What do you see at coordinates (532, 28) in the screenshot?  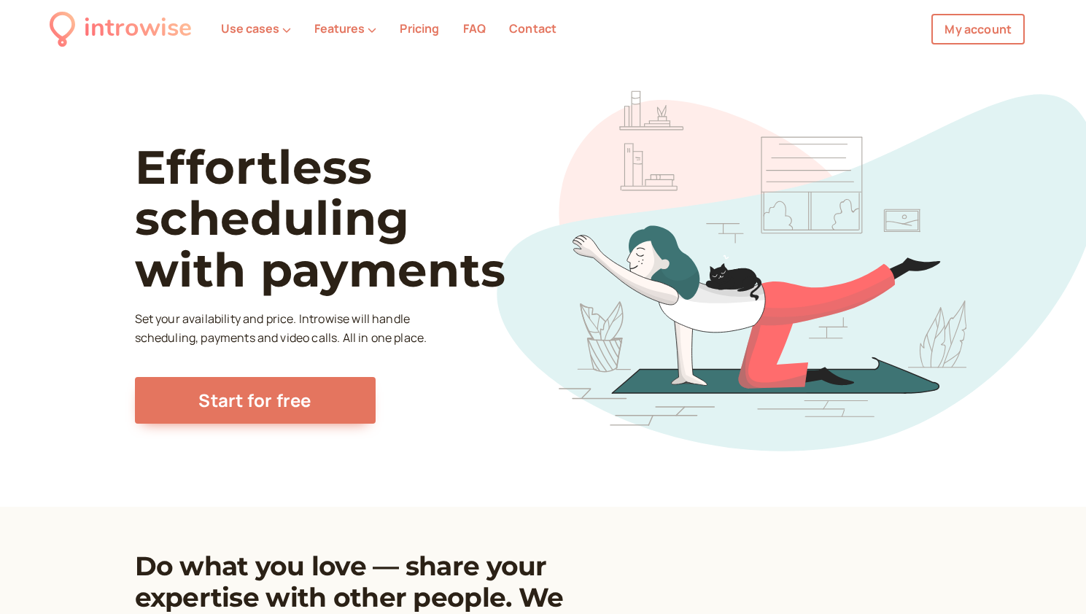 I see `a: Contact` at bounding box center [532, 28].